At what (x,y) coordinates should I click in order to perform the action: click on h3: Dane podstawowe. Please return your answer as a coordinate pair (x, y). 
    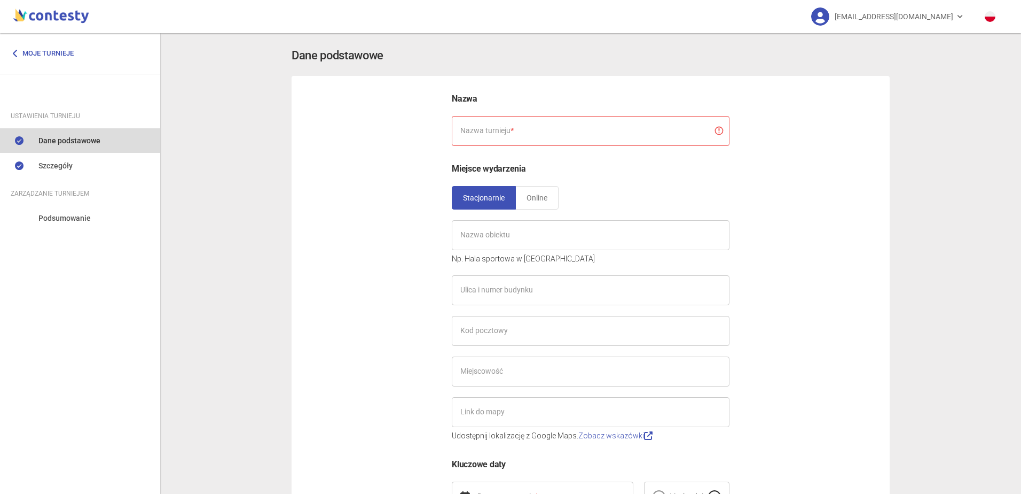
    Looking at the image, I should click on (338, 56).